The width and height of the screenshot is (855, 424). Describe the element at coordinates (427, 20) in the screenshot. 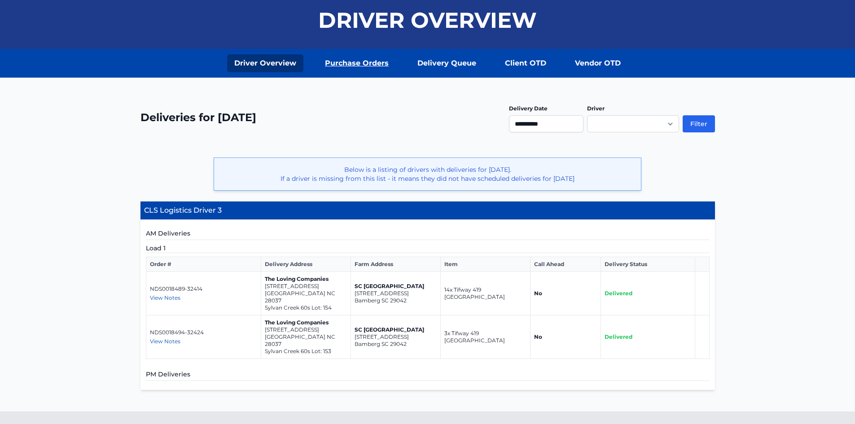

I see `h1: Driver Overview` at that location.